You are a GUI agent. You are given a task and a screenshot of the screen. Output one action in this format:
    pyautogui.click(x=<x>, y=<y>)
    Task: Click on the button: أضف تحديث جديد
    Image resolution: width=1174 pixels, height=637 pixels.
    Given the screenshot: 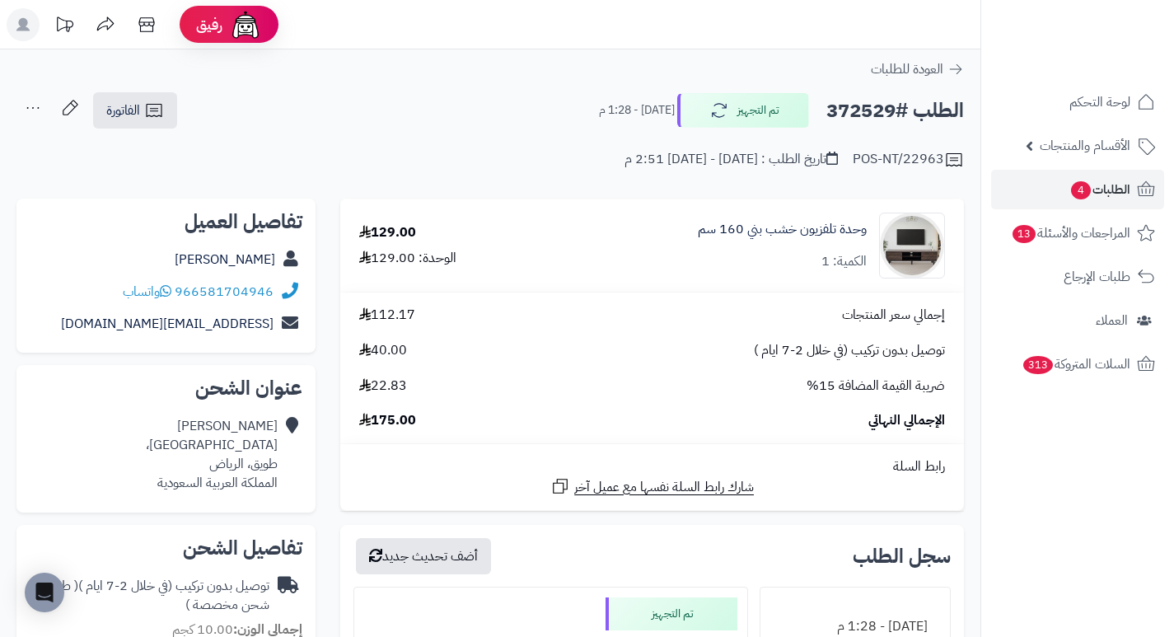 What is the action you would take?
    pyautogui.click(x=423, y=556)
    